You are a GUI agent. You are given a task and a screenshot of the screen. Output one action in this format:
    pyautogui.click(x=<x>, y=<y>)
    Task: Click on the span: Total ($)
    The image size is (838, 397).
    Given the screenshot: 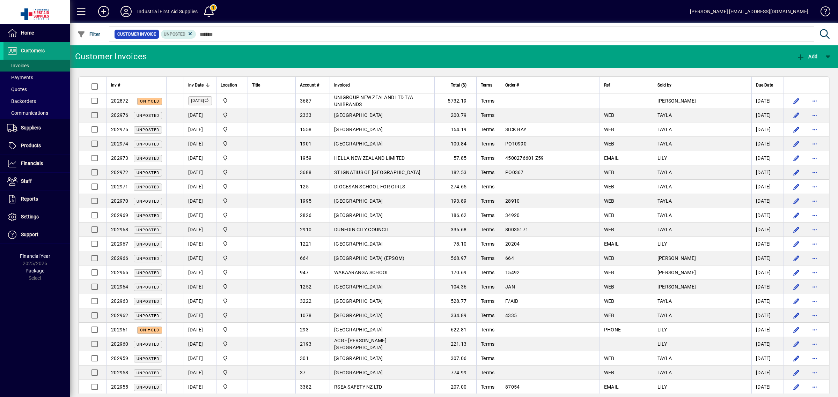 What is the action you would take?
    pyautogui.click(x=458, y=85)
    